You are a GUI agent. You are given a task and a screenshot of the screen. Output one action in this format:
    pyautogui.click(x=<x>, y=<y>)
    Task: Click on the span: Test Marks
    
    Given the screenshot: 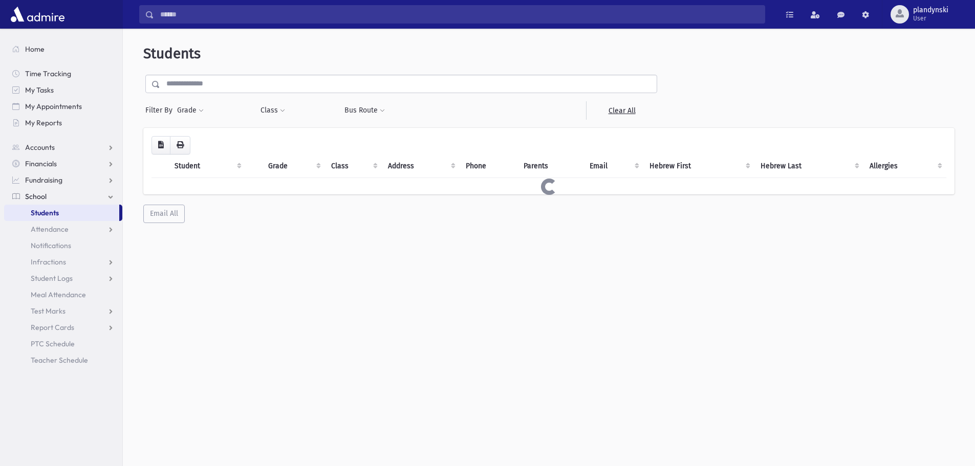 What is the action you would take?
    pyautogui.click(x=48, y=311)
    